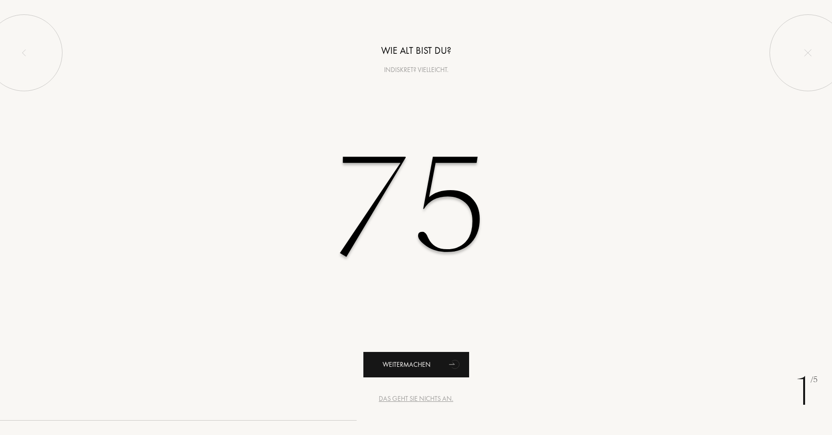 Image resolution: width=832 pixels, height=435 pixels. I want to click on font: 1, so click(803, 392).